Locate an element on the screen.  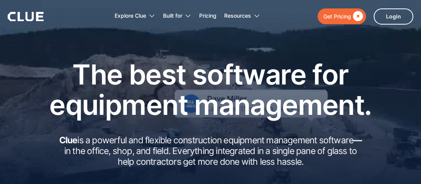
h2: is a powerful and flexible construction equipment management software in the office, shop, and fi... is located at coordinates (210, 151).